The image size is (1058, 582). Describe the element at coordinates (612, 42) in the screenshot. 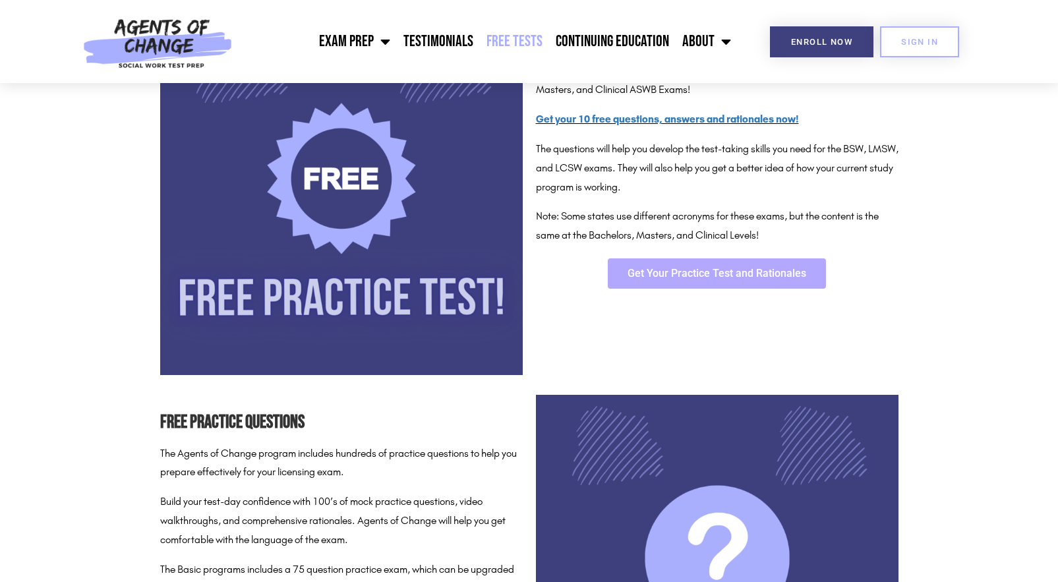

I see `a: Continuing Education` at that location.